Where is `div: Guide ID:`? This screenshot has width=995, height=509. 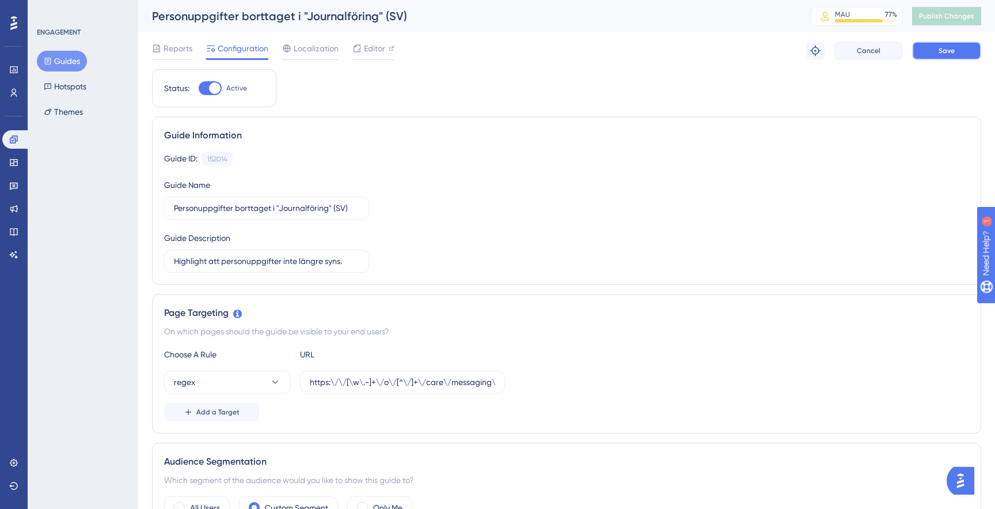
div: Guide ID: is located at coordinates (181, 159).